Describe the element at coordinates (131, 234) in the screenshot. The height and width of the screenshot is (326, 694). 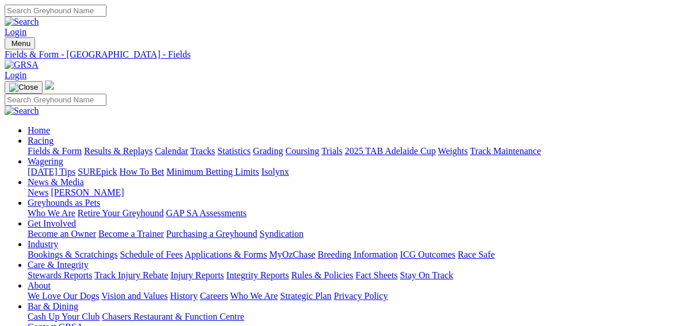
I see `a: Become a Trainer` at that location.